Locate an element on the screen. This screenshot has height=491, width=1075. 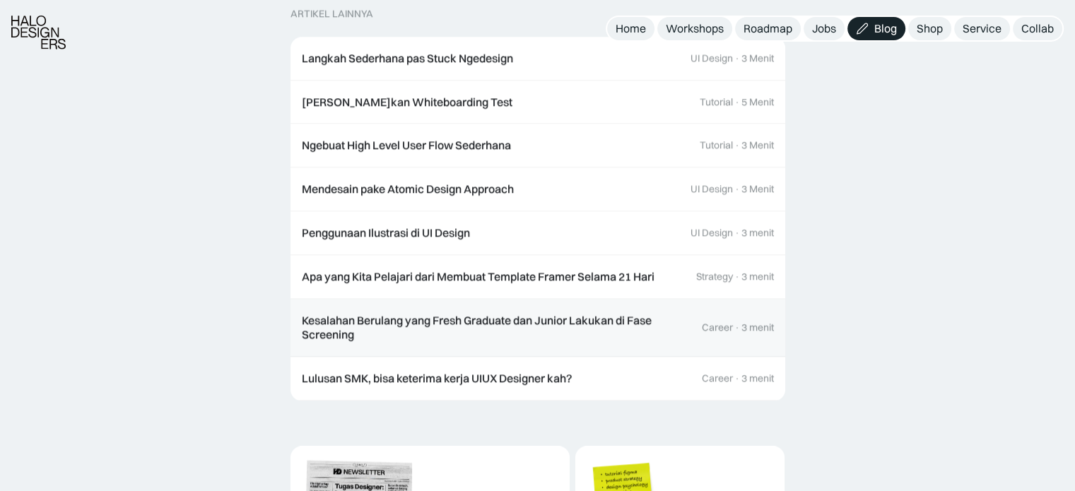
div: Strategy is located at coordinates (715, 276).